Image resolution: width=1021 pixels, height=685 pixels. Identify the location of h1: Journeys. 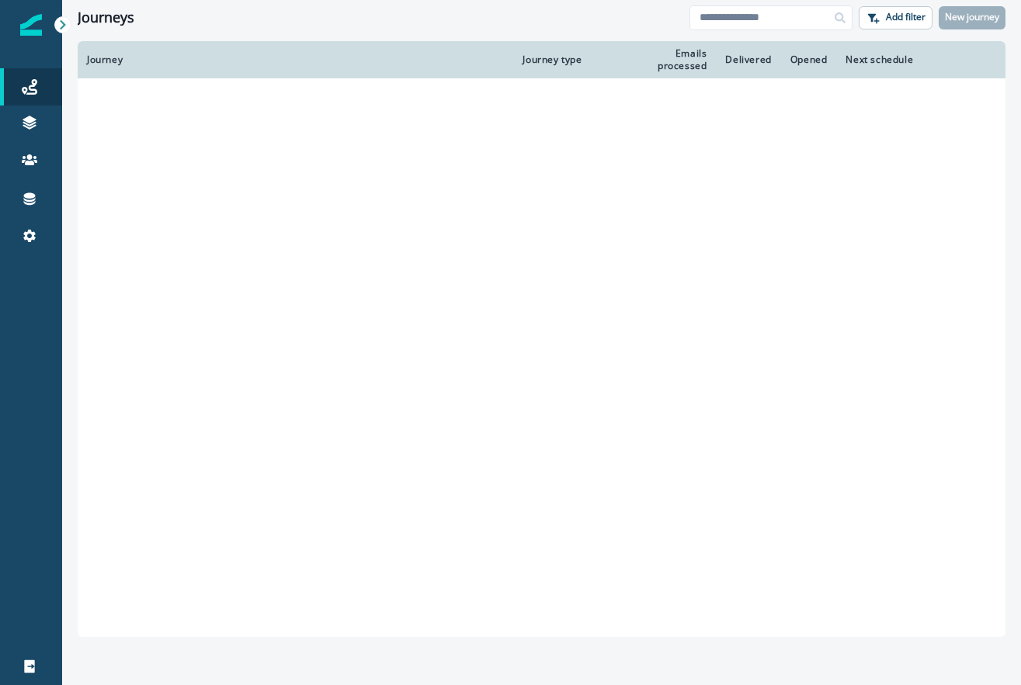
(106, 18).